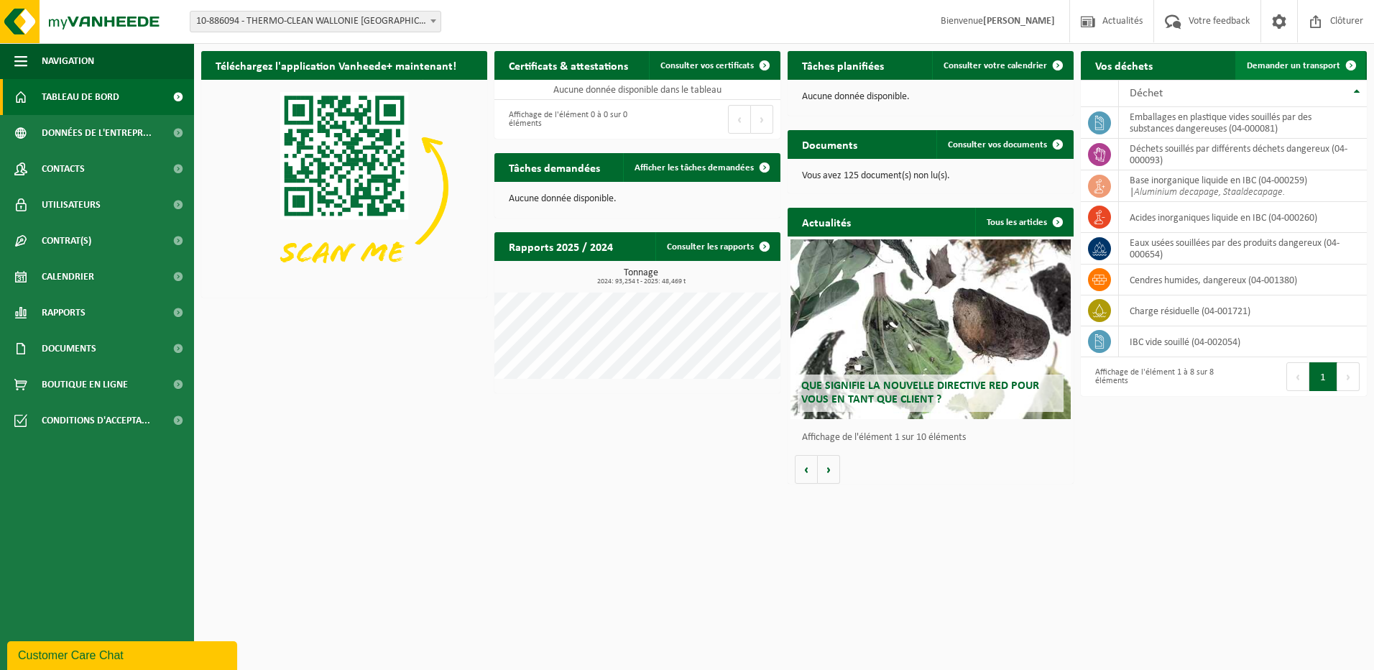  I want to click on td: acides inorganiques liquide en IBC (04-000260), so click(1243, 217).